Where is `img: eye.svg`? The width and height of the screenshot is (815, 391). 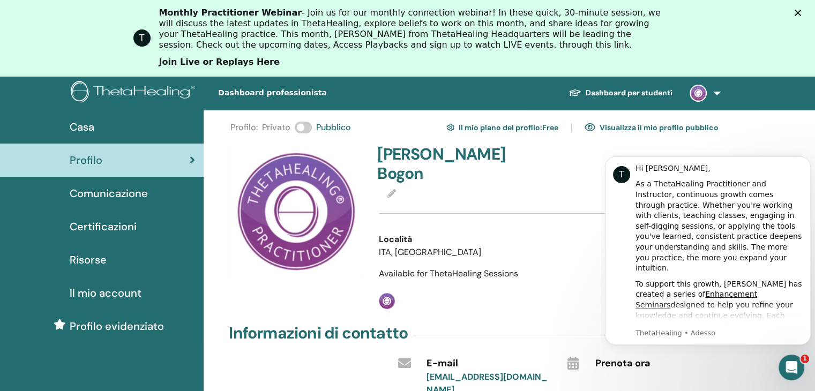
img: eye.svg is located at coordinates (590, 128).